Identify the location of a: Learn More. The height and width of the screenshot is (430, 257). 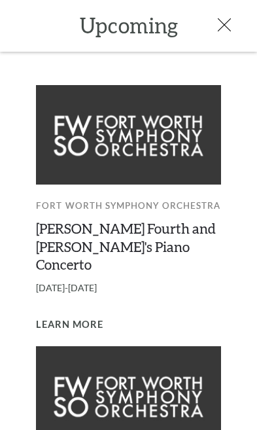
(69, 324).